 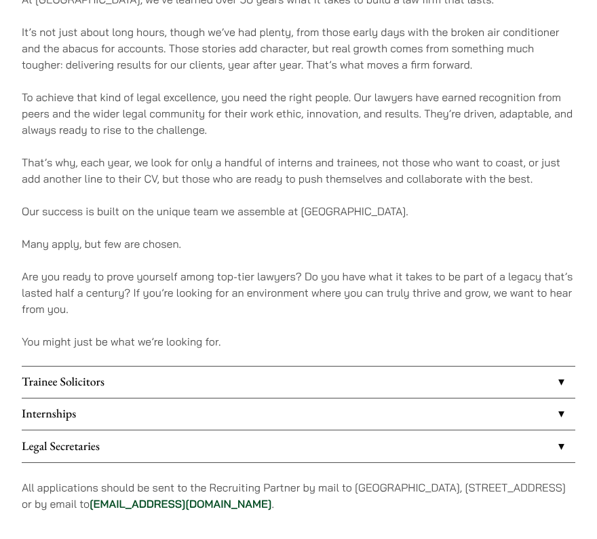 I want to click on p: You might just be what we’re looking for., so click(x=298, y=341).